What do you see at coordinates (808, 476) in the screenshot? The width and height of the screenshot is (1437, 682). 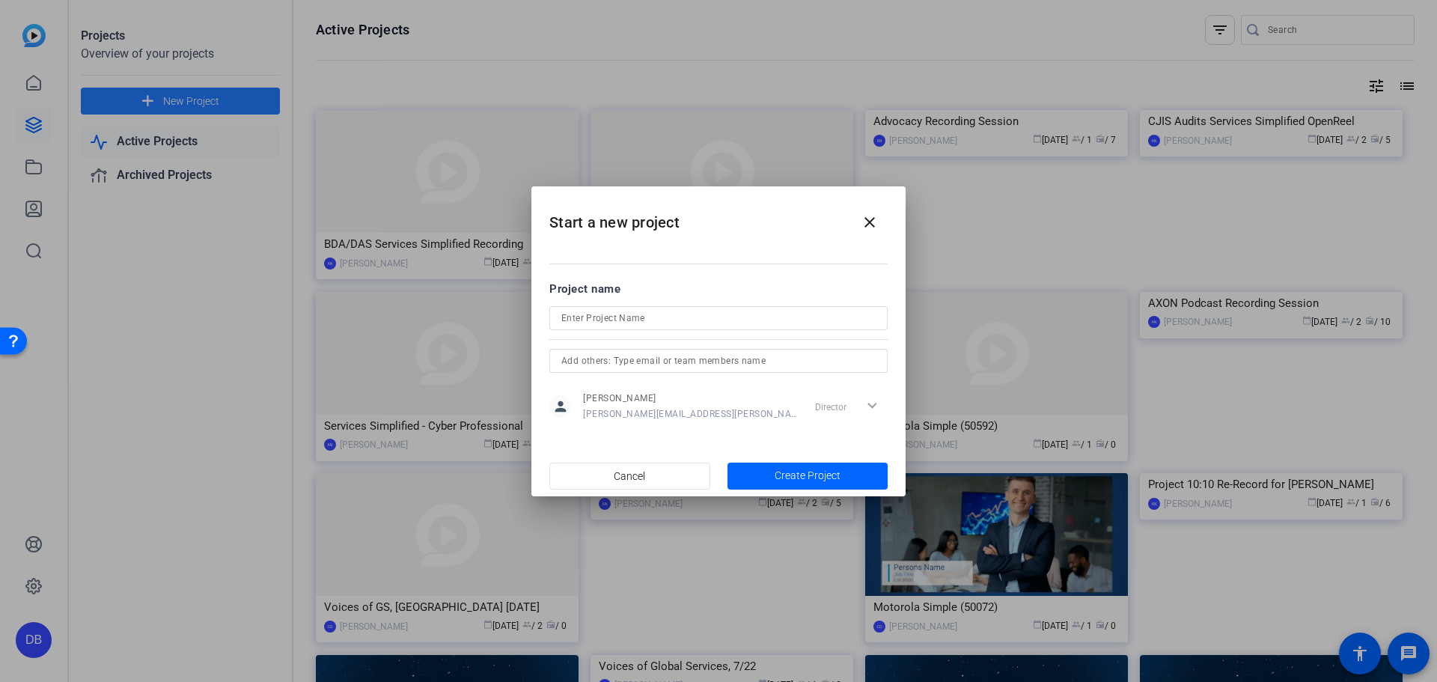 I see `button: Create Project` at bounding box center [808, 476].